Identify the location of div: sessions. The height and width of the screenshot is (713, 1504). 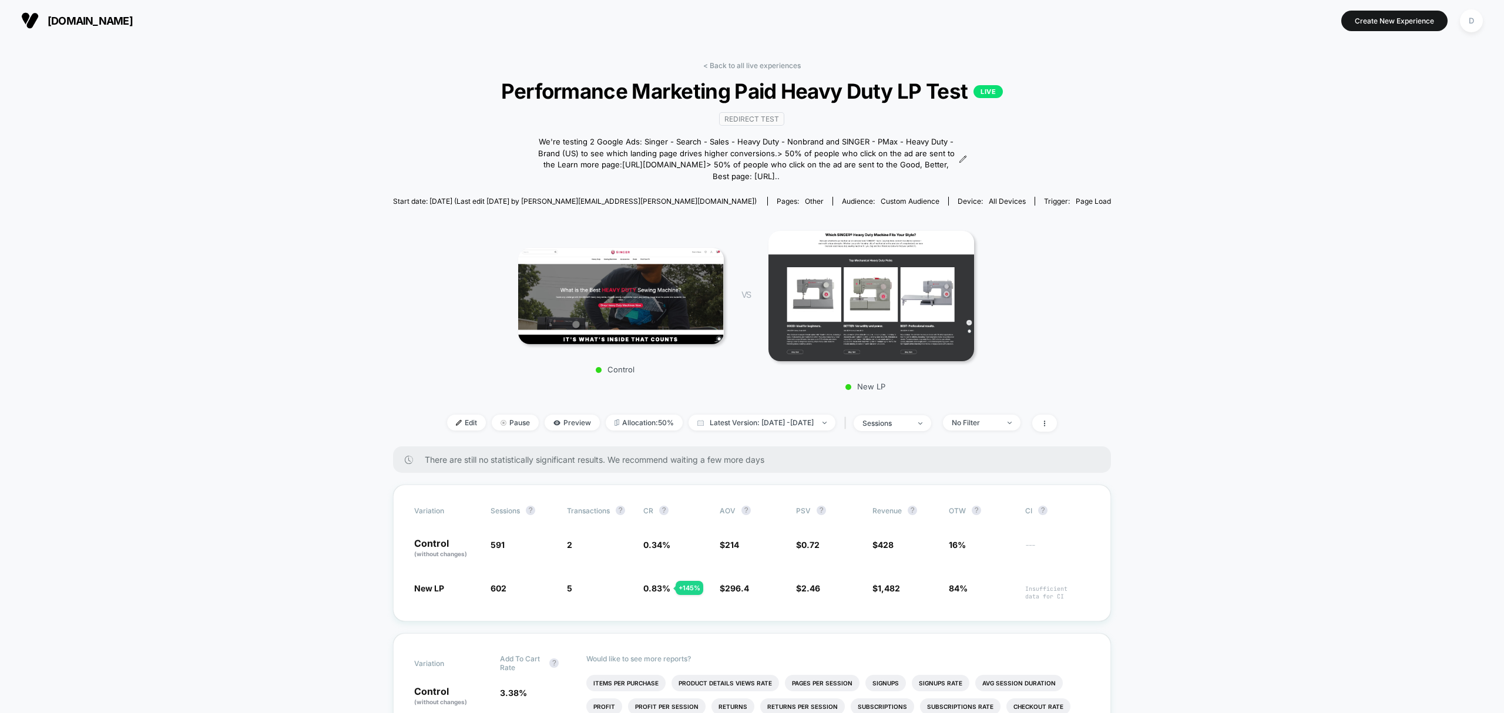
(886, 423).